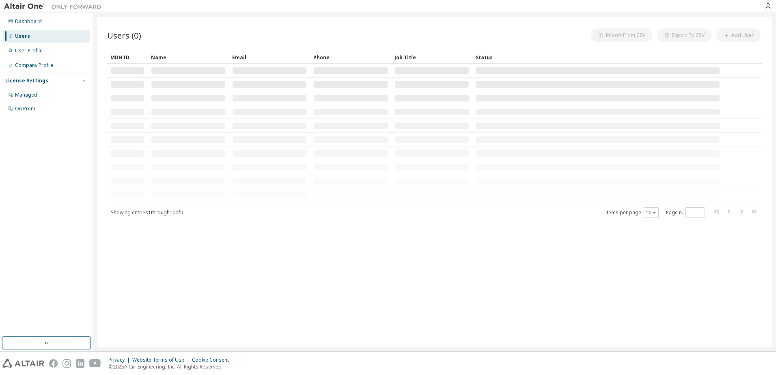  Describe the element at coordinates (632, 213) in the screenshot. I see `span: Items per page` at that location.